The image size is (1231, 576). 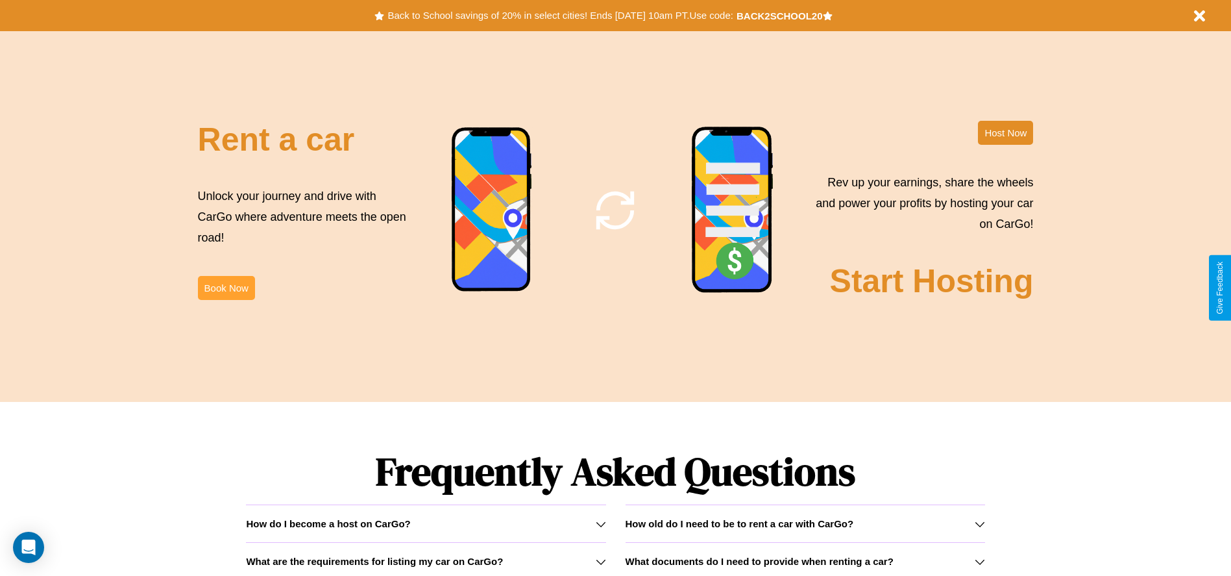 I want to click on button: Host Now, so click(x=1005, y=132).